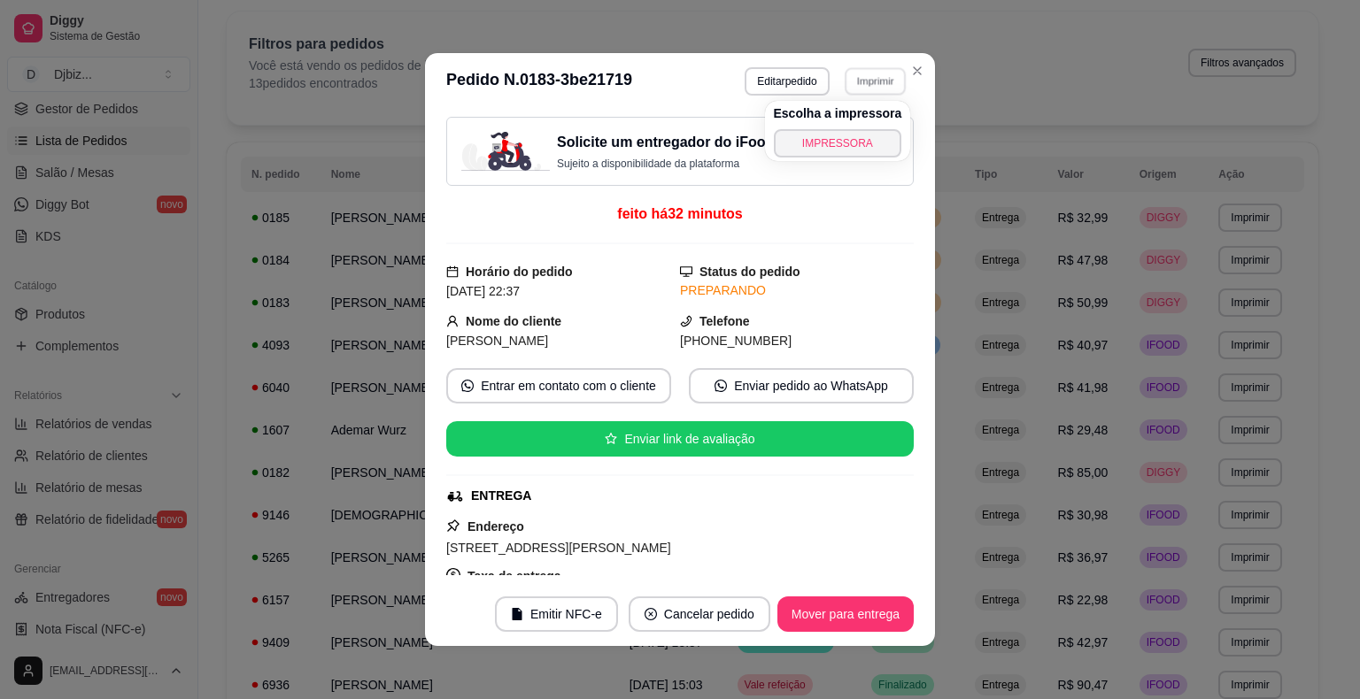  What do you see at coordinates (514, 576) in the screenshot?
I see `strong: Taxa de entrega` at bounding box center [514, 576].